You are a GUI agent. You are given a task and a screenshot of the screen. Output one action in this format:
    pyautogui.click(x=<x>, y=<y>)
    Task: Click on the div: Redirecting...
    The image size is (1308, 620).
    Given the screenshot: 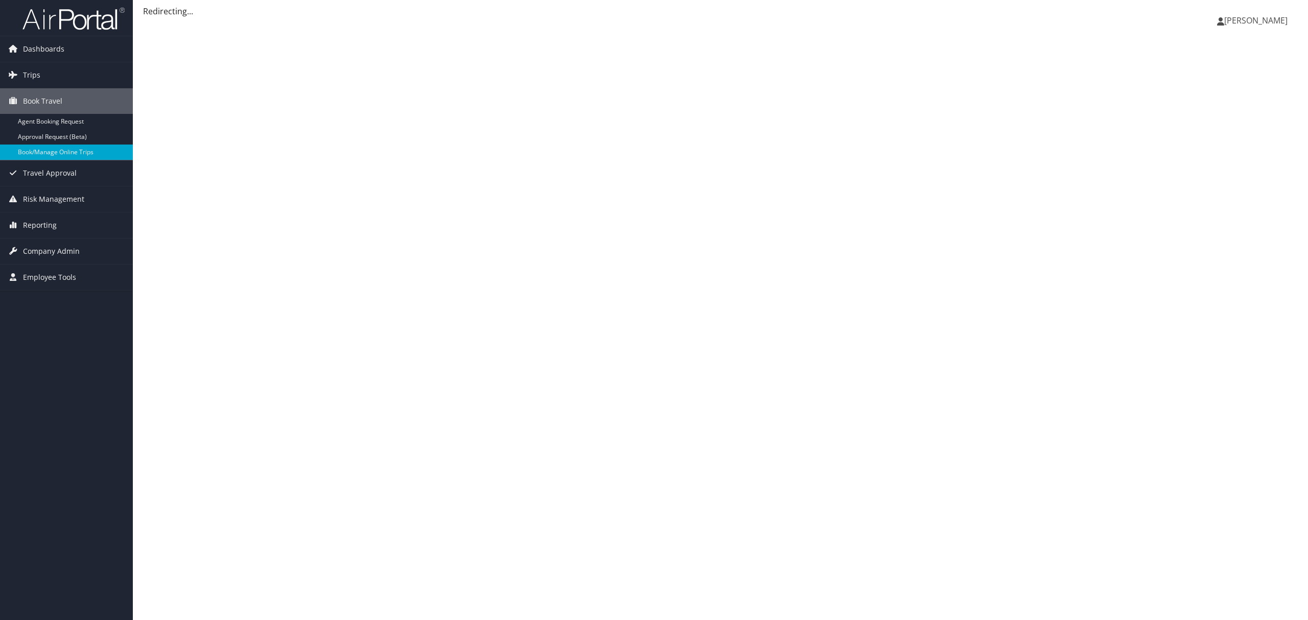 What is the action you would take?
    pyautogui.click(x=720, y=11)
    